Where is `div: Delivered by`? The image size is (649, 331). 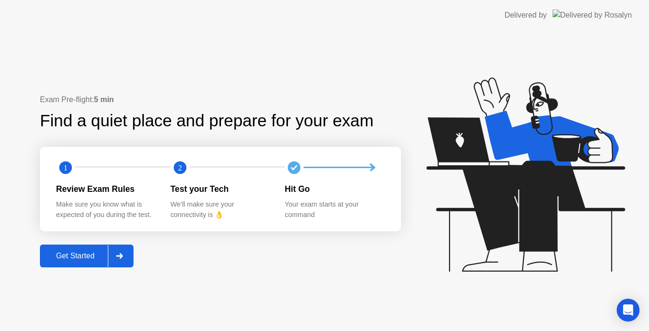 div: Delivered by is located at coordinates (526, 15).